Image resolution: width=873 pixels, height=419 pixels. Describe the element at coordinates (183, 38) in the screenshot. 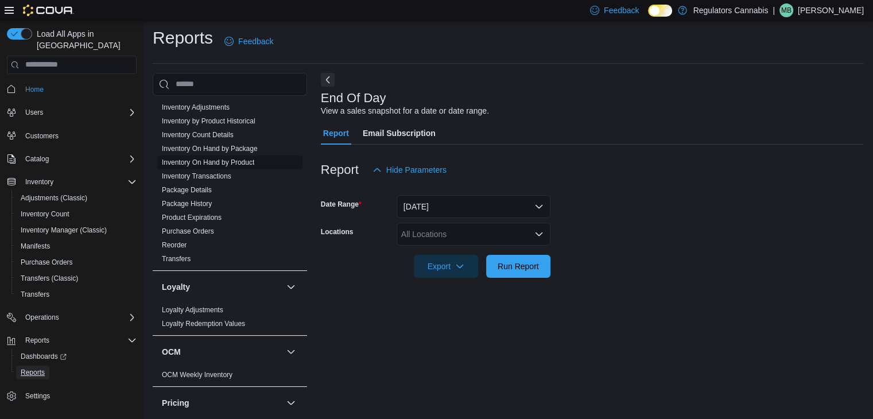

I see `h1: Reports` at that location.